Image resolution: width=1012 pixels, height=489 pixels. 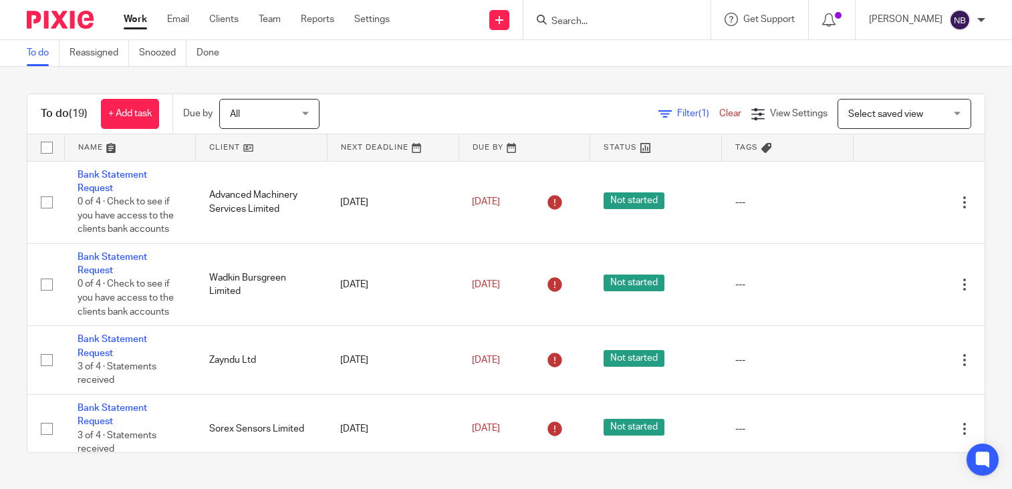 What do you see at coordinates (43, 53) in the screenshot?
I see `a: To do` at bounding box center [43, 53].